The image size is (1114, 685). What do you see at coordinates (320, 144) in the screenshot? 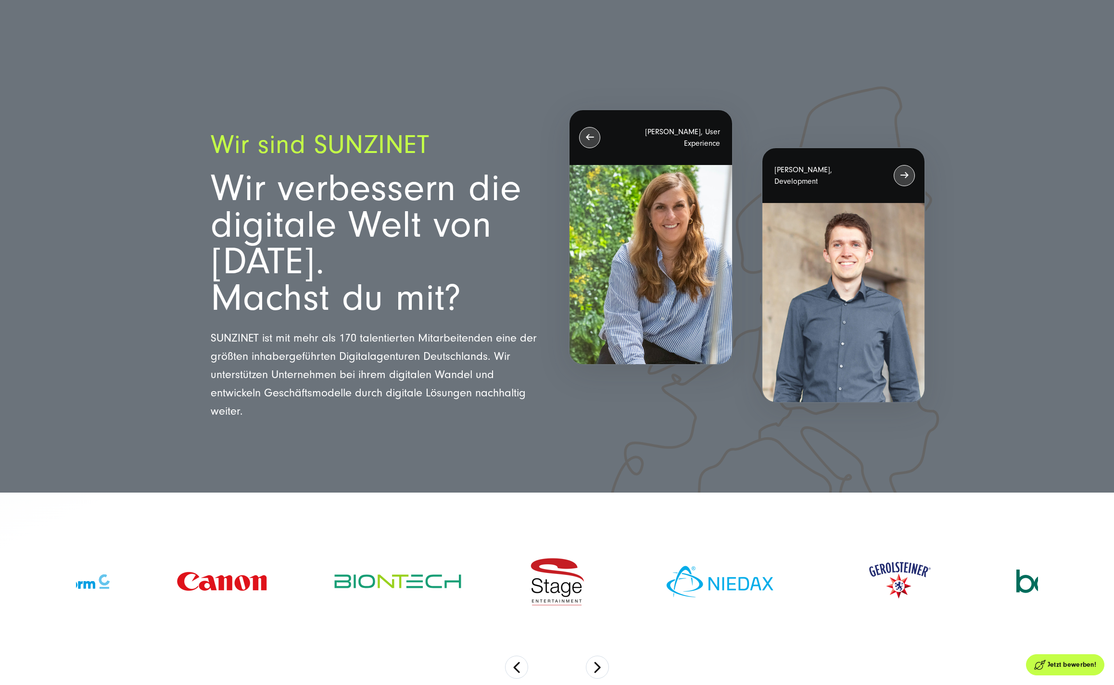
I see `span: Wir sind SUNZINET` at bounding box center [320, 144].